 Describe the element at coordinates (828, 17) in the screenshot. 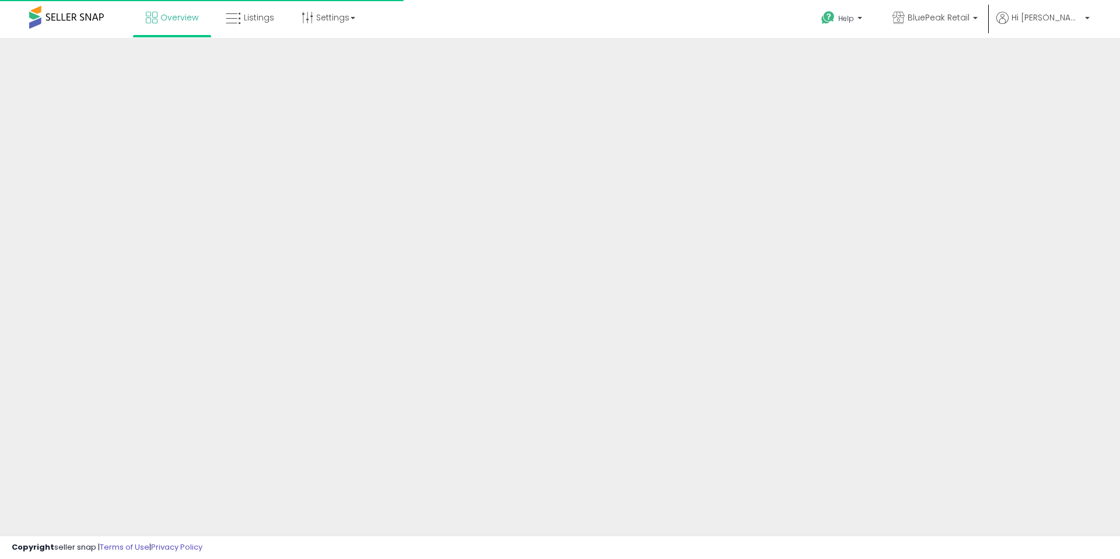

I see `i: Get Help` at that location.